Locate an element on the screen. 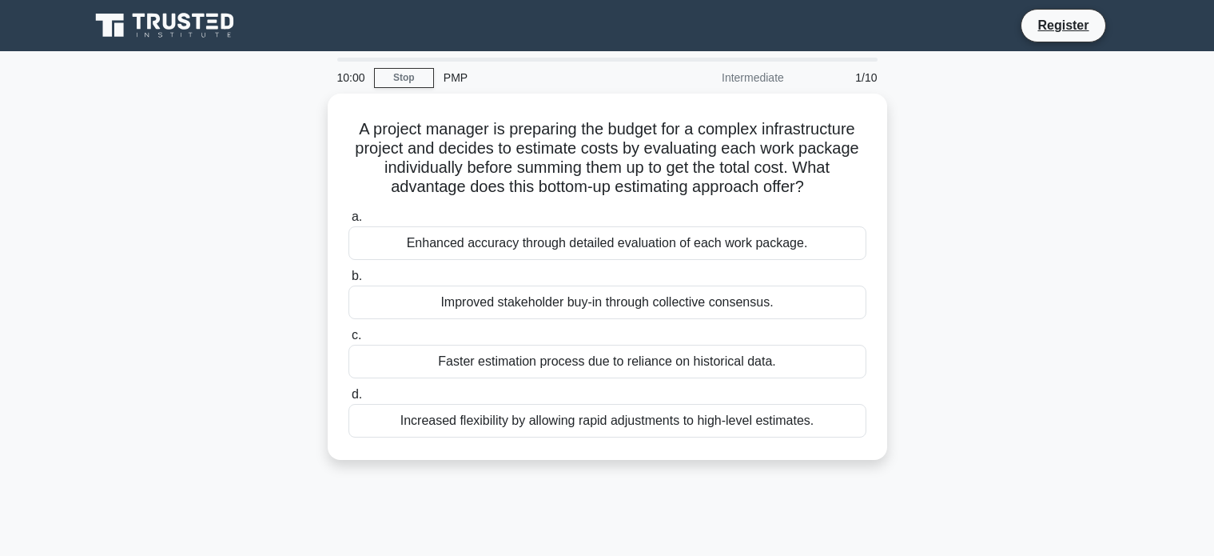  div: 1/10 is located at coordinates (840, 78).